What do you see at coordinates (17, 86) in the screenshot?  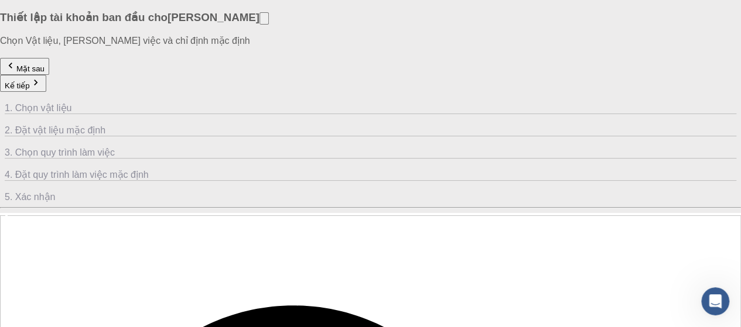 I see `font: Kế tiếp` at bounding box center [17, 86].